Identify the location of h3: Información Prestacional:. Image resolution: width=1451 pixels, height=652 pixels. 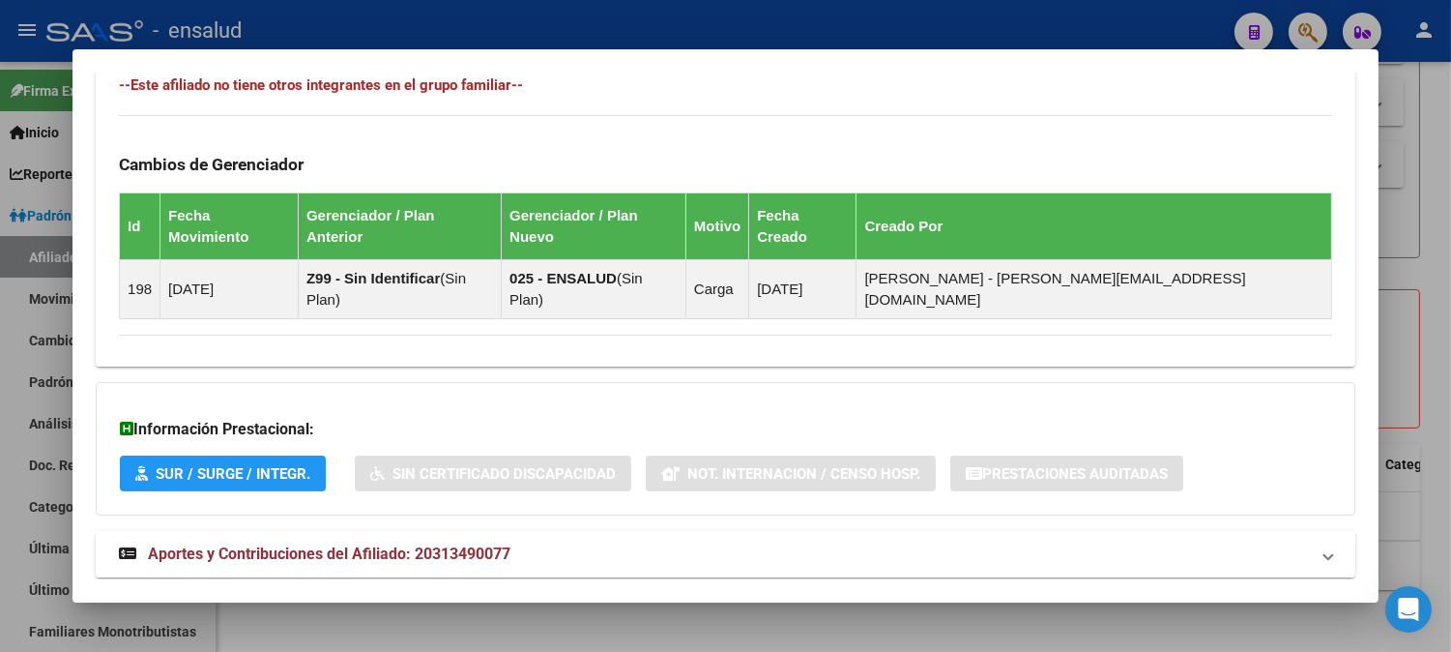
(725, 429).